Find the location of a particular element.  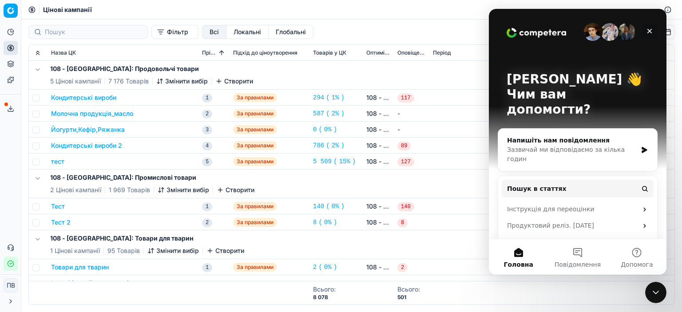

font: Тест is located at coordinates (58, 206).